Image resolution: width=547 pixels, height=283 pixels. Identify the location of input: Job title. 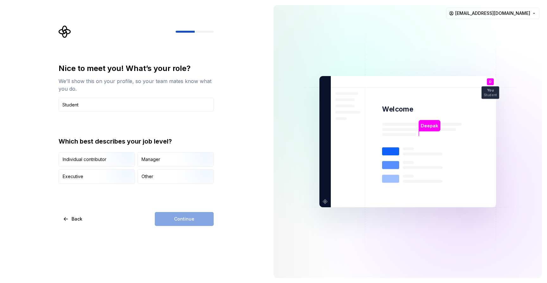
(136, 104).